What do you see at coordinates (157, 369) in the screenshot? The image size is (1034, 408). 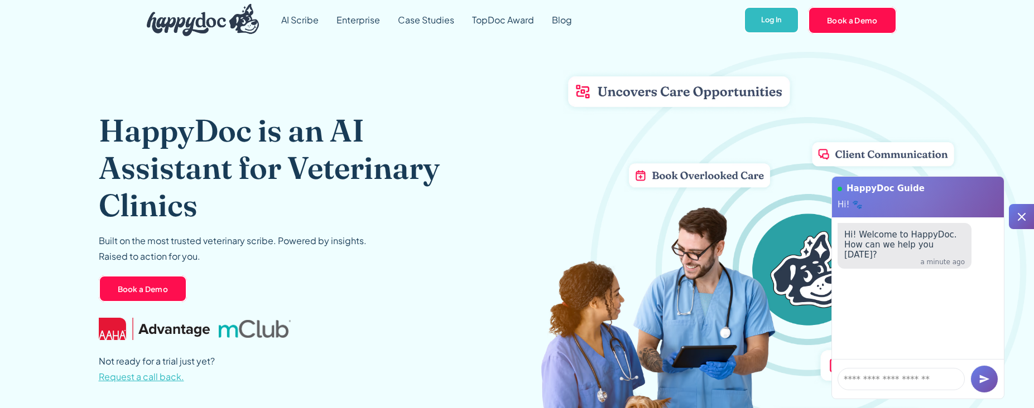 I see `p: Not ready for a trial just yet?` at bounding box center [157, 369].